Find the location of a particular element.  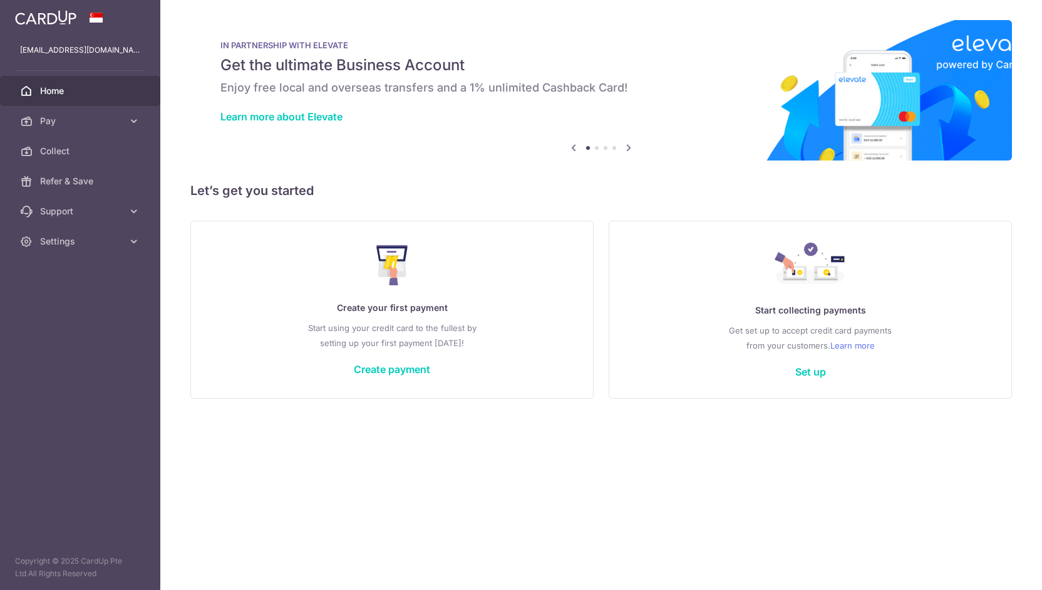

img: Renovation banner is located at coordinates (601, 90).